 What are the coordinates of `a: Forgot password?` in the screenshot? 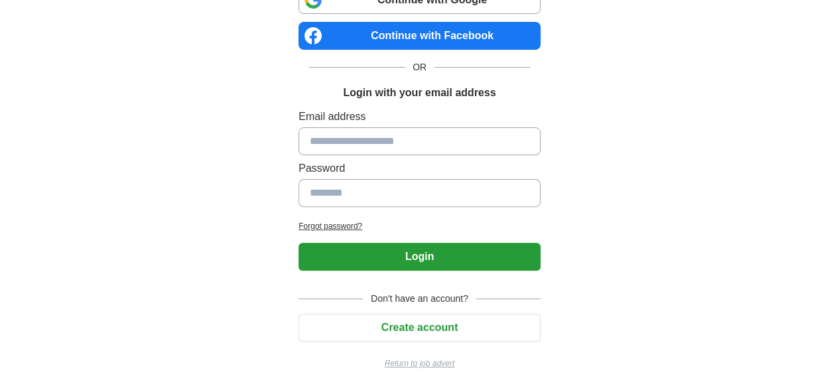 It's located at (419, 226).